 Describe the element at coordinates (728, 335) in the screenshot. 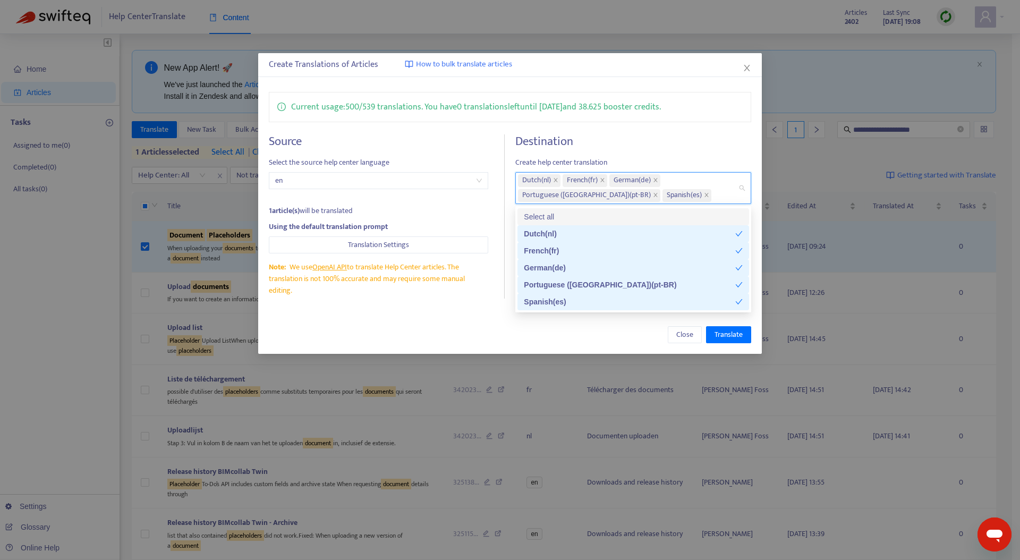

I see `button: Translate` at that location.